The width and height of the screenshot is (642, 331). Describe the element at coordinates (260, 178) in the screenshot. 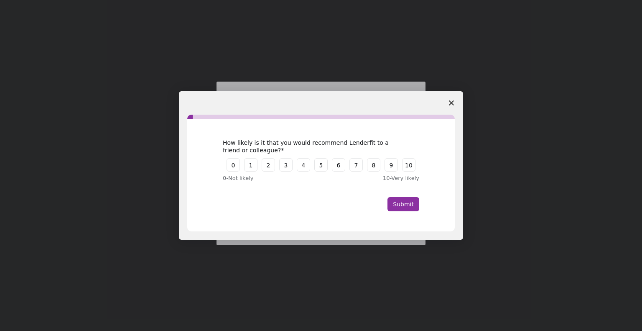

I see `div: 0 - Not likely` at that location.